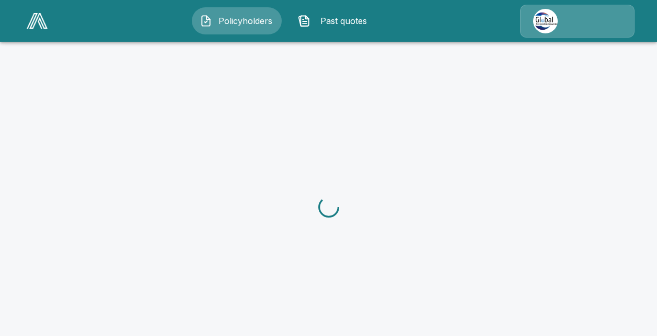  Describe the element at coordinates (206, 21) in the screenshot. I see `img: Policyholders Icon` at that location.